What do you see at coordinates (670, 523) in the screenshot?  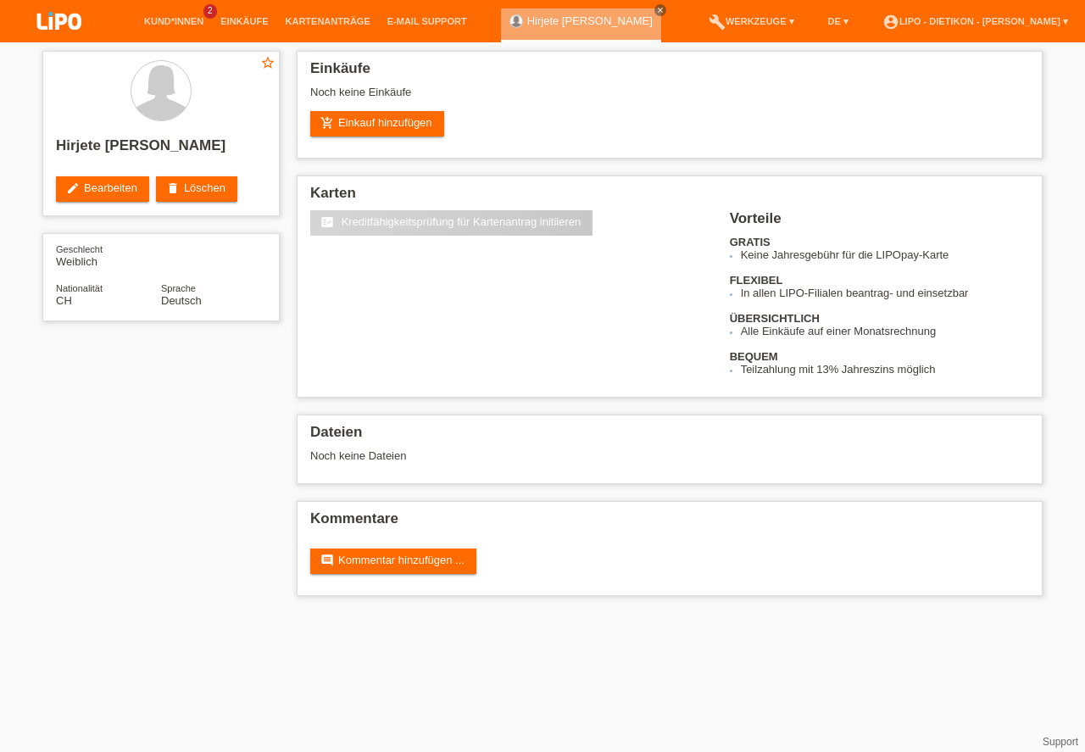 I see `h2: Kommentare` at bounding box center [670, 523].